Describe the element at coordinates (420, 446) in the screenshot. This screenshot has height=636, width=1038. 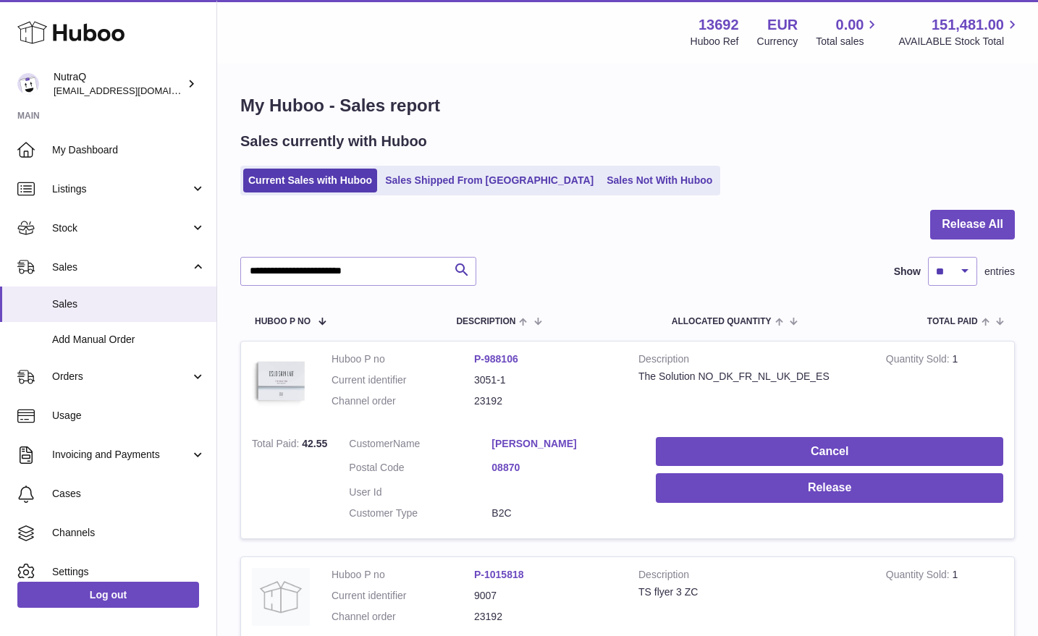
I see `dt: Name` at that location.